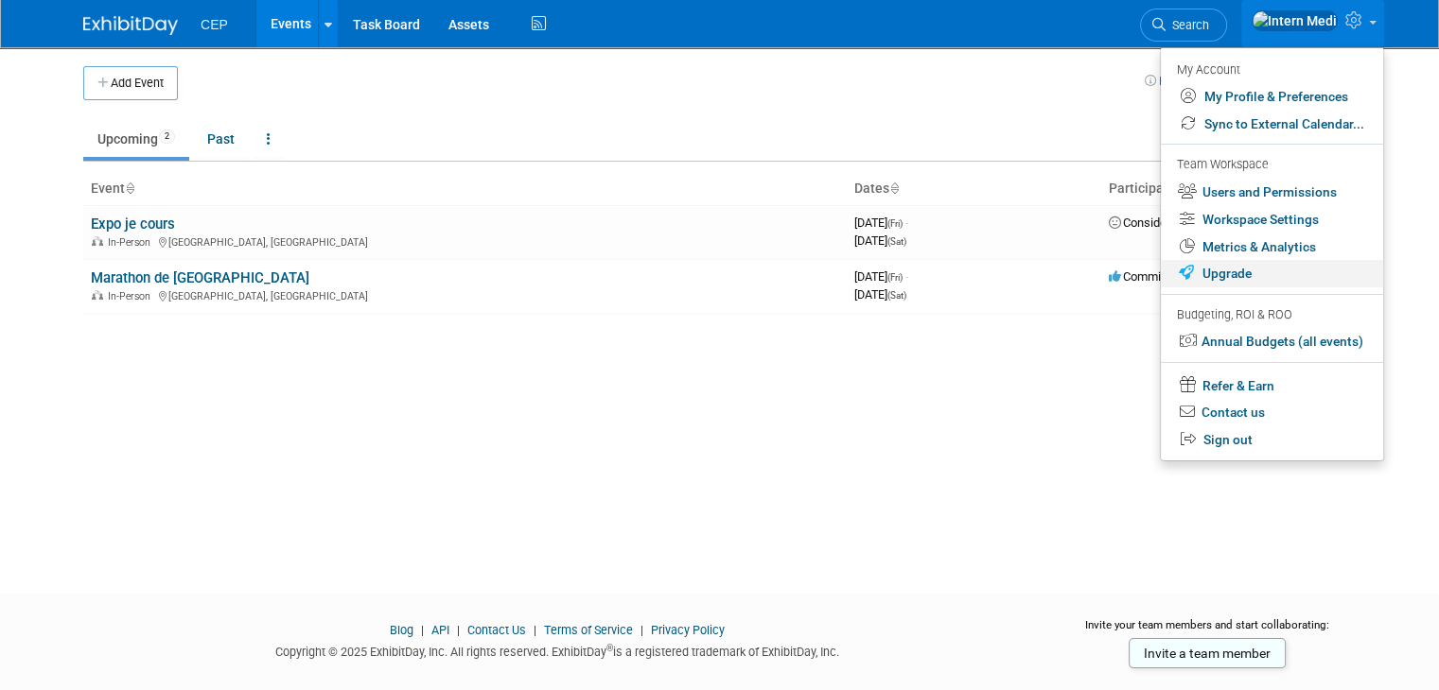 This screenshot has width=1439, height=690. Describe the element at coordinates (136, 139) in the screenshot. I see `a: Upcoming2` at that location.